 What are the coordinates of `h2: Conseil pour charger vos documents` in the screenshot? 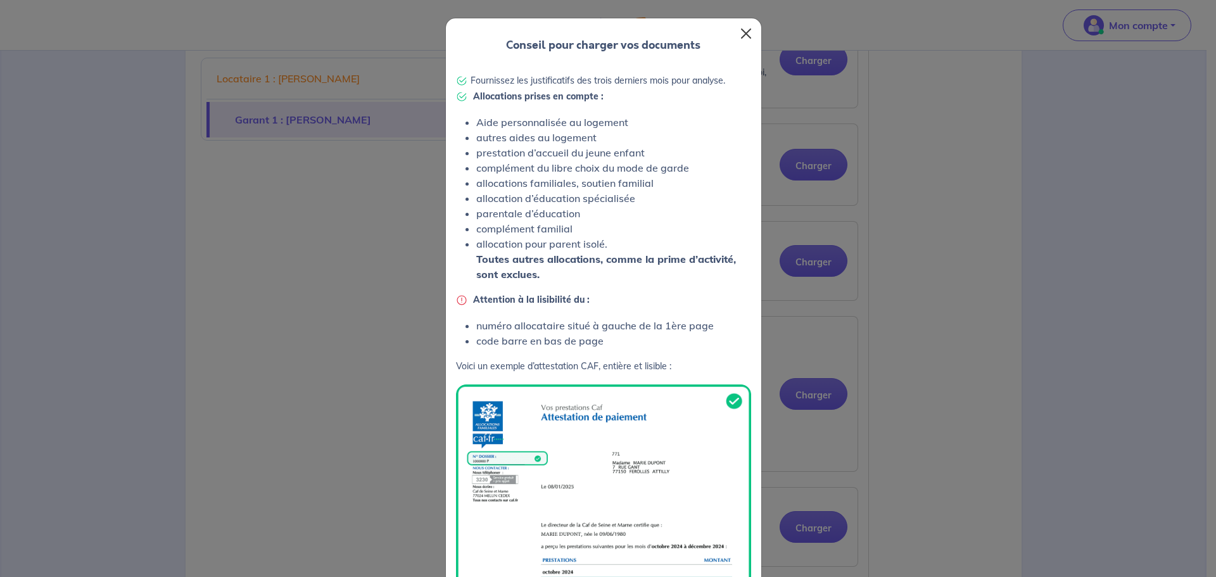 It's located at (603, 46).